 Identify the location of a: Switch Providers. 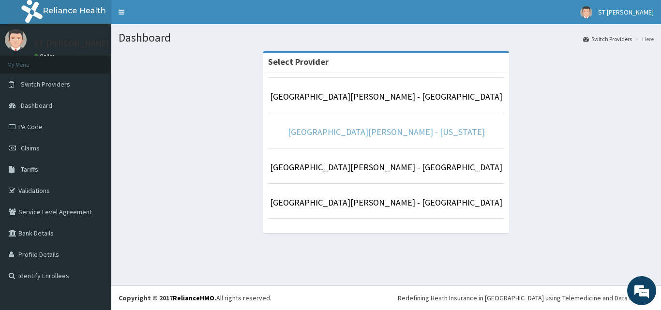
(607, 39).